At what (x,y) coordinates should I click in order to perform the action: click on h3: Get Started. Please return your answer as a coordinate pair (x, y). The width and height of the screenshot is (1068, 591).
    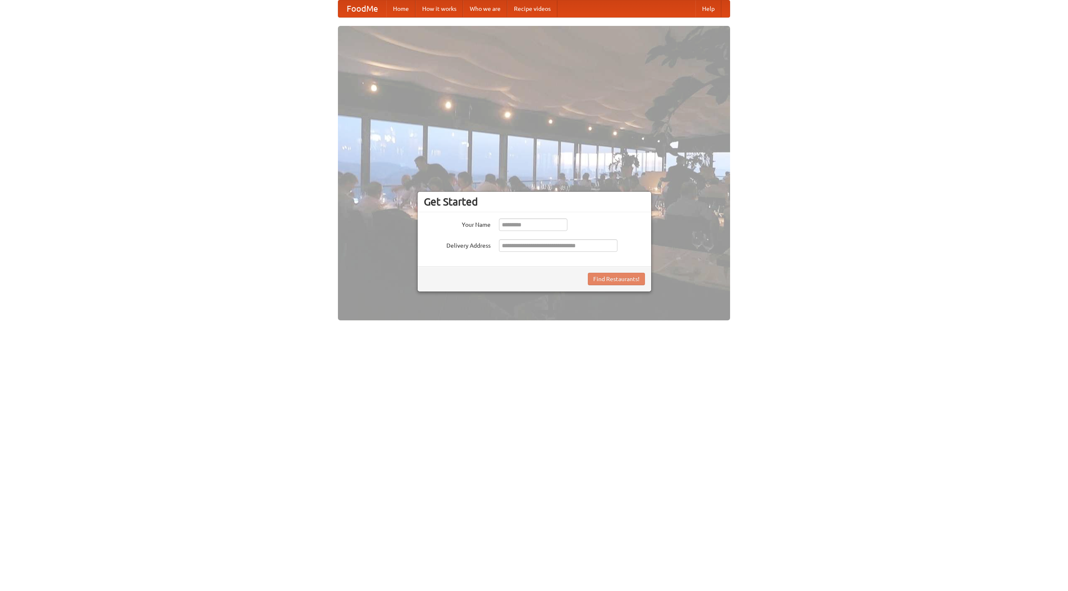
    Looking at the image, I should click on (535, 202).